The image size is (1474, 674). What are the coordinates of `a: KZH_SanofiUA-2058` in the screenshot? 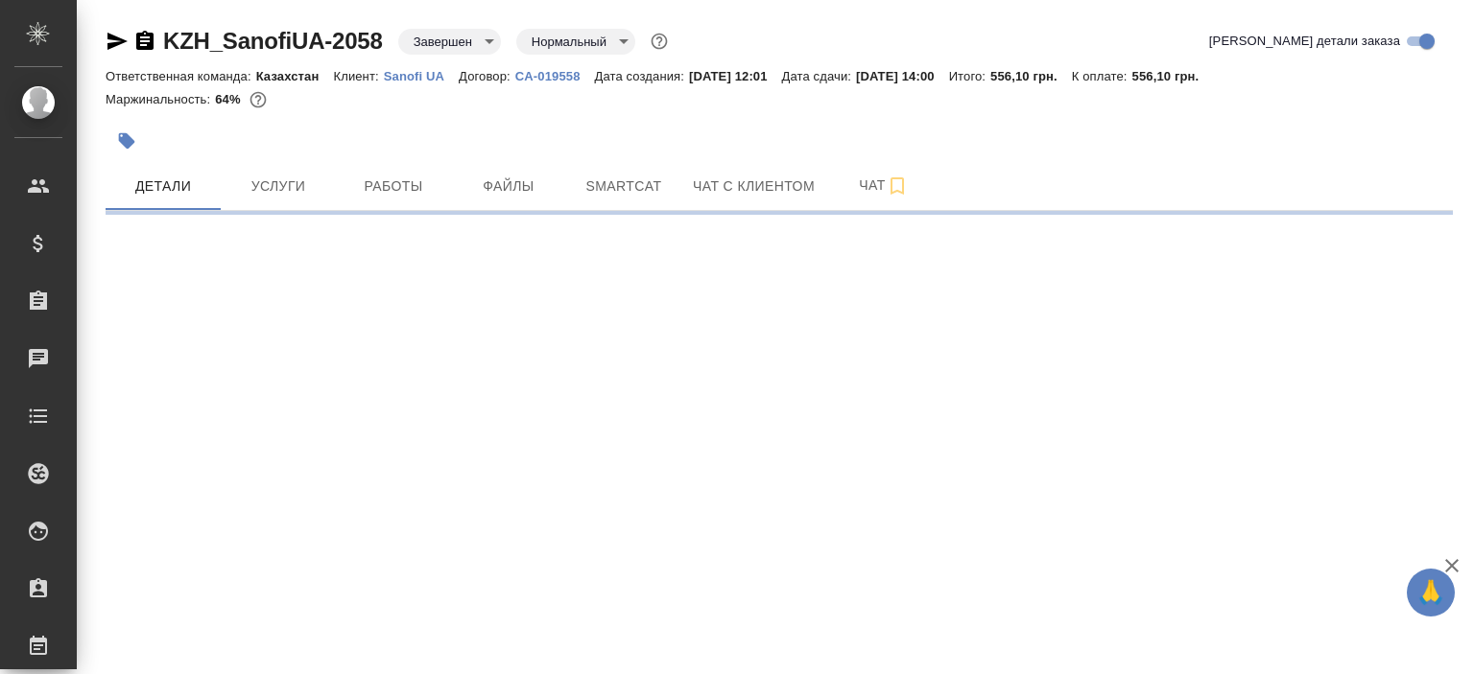 It's located at (272, 40).